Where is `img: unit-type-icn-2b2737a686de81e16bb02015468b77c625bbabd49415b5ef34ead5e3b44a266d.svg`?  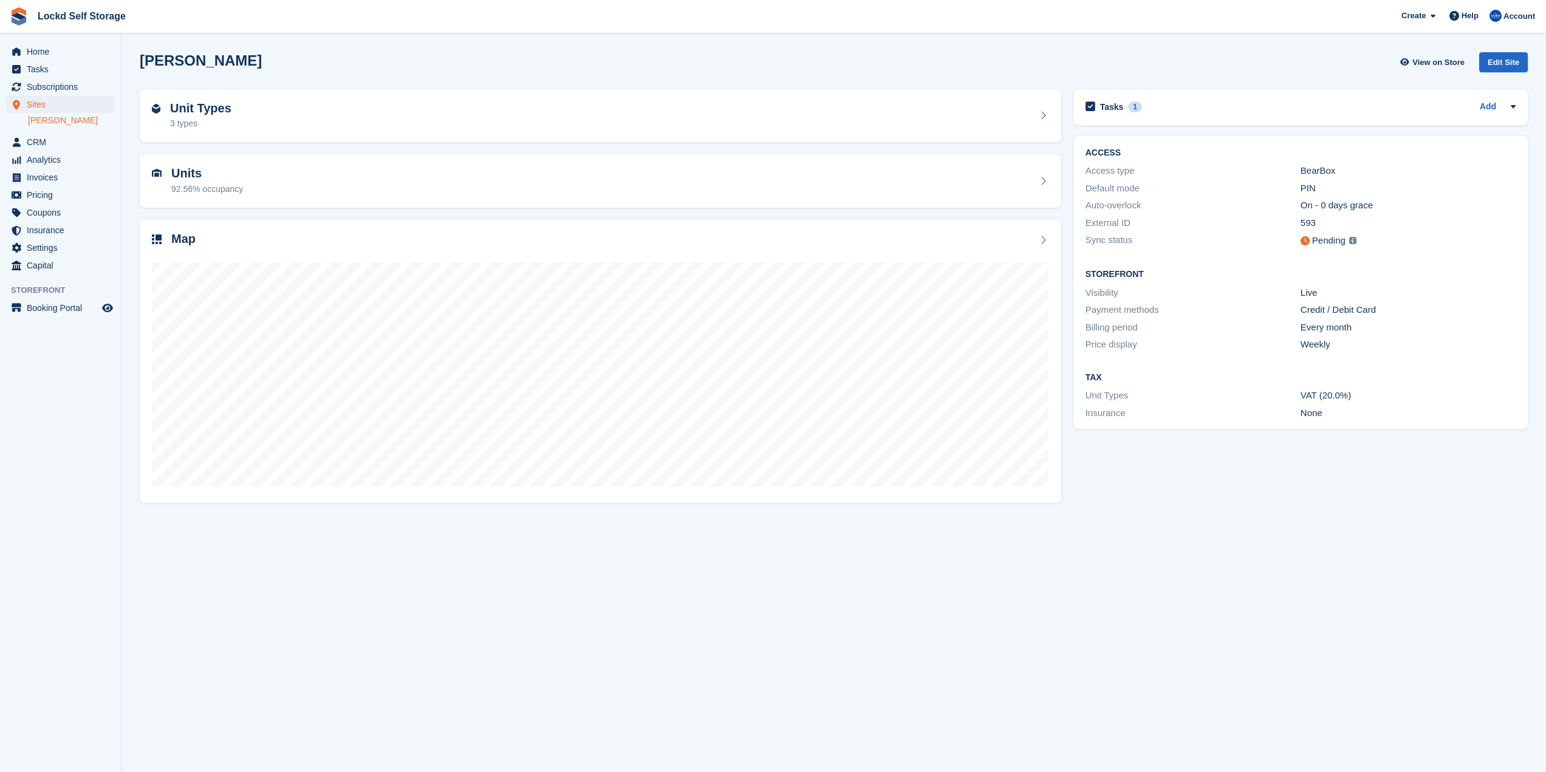
img: unit-type-icn-2b2737a686de81e16bb02015468b77c625bbabd49415b5ef34ead5e3b44a266d.svg is located at coordinates (156, 109).